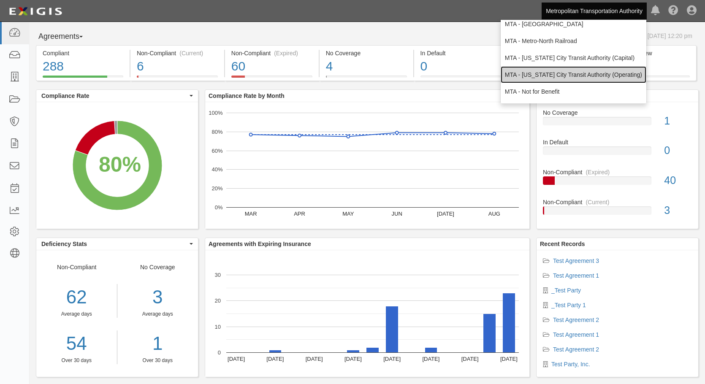 This screenshot has height=384, width=705. I want to click on text: 80%, so click(217, 132).